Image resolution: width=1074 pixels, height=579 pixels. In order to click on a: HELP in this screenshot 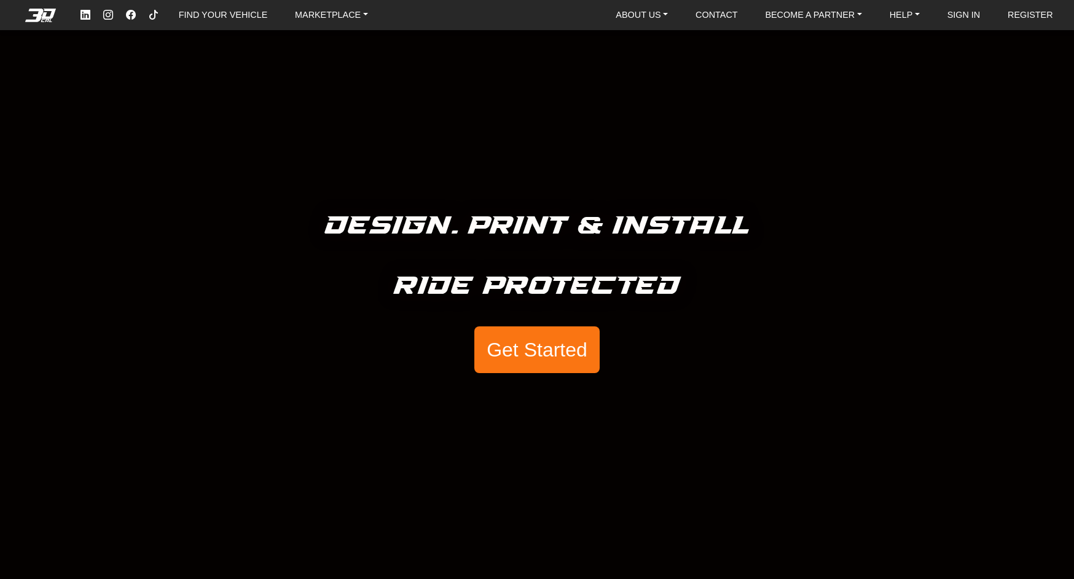, I will do `click(905, 15)`.